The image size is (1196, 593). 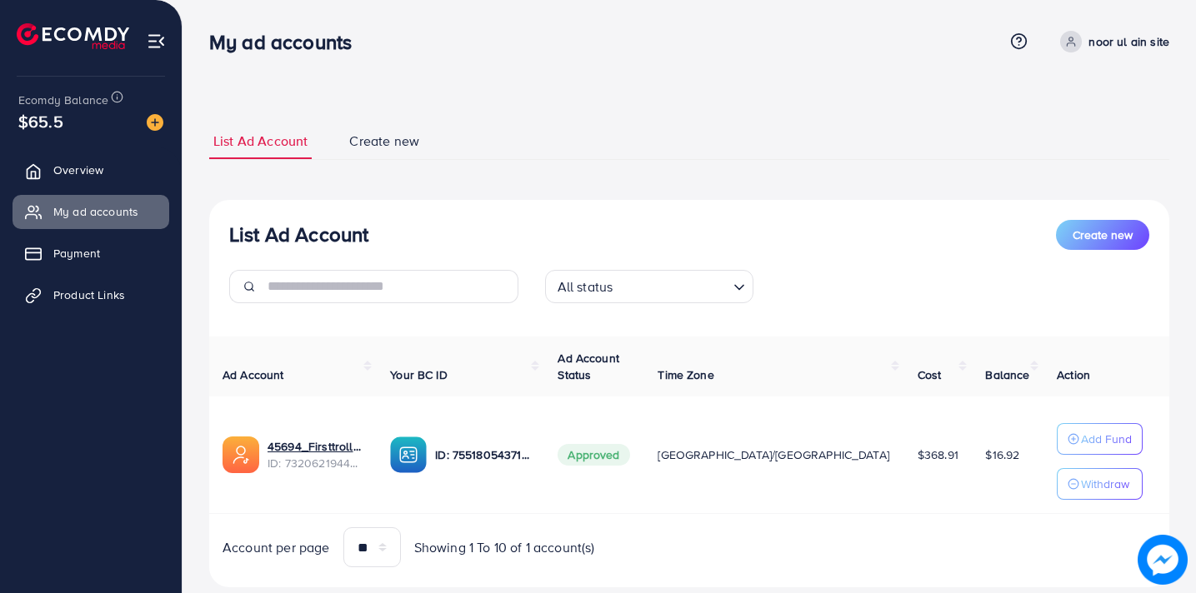 What do you see at coordinates (408, 455) in the screenshot?
I see `img: ic-ba-acc.ded83a64.svg` at bounding box center [408, 455].